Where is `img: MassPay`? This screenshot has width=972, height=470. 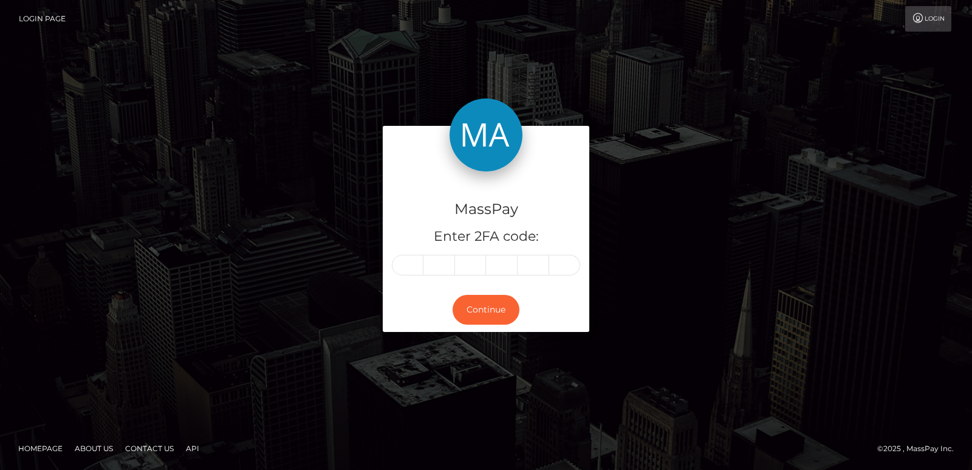
img: MassPay is located at coordinates (486, 135).